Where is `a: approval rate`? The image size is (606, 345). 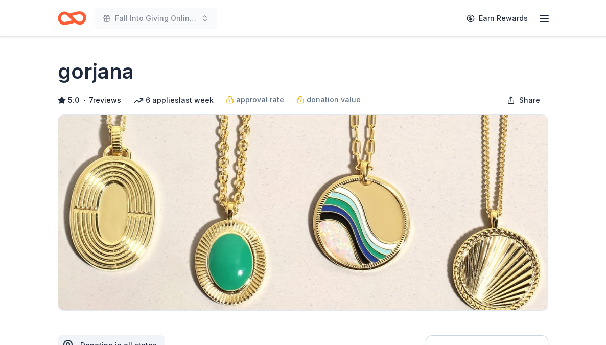 a: approval rate is located at coordinates (255, 100).